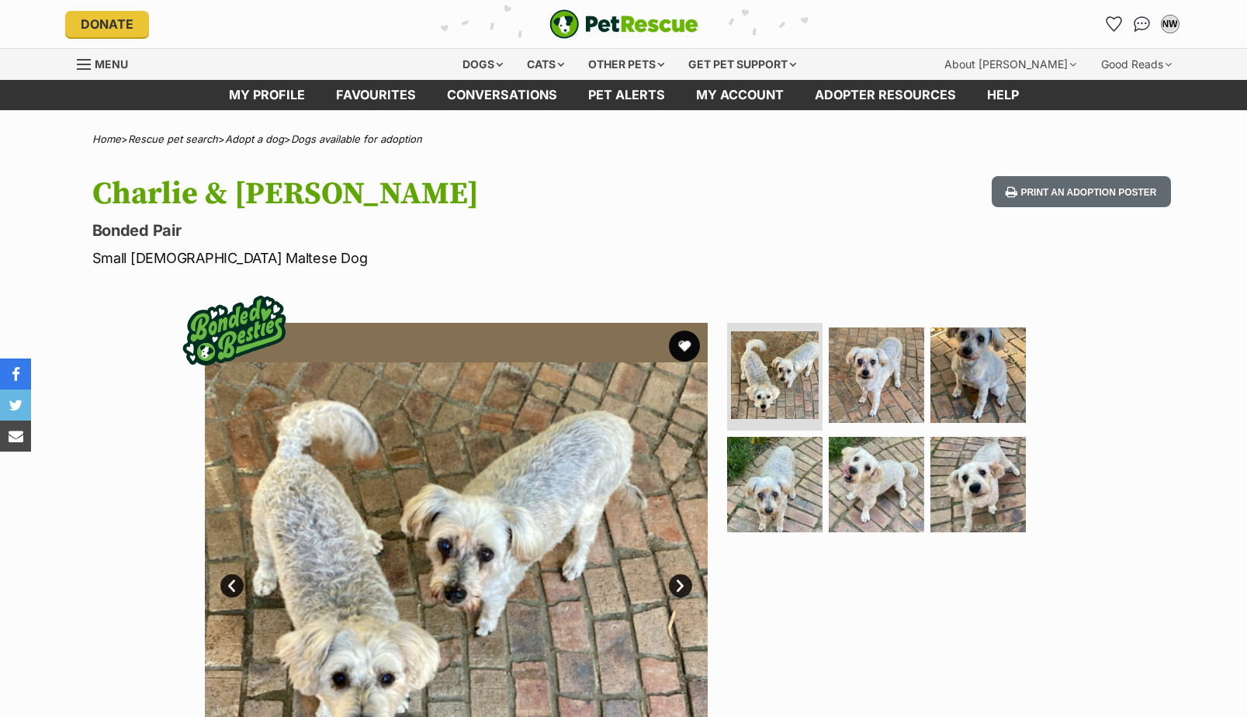 The width and height of the screenshot is (1247, 717). Describe the element at coordinates (885, 95) in the screenshot. I see `a: Adopter resources` at that location.